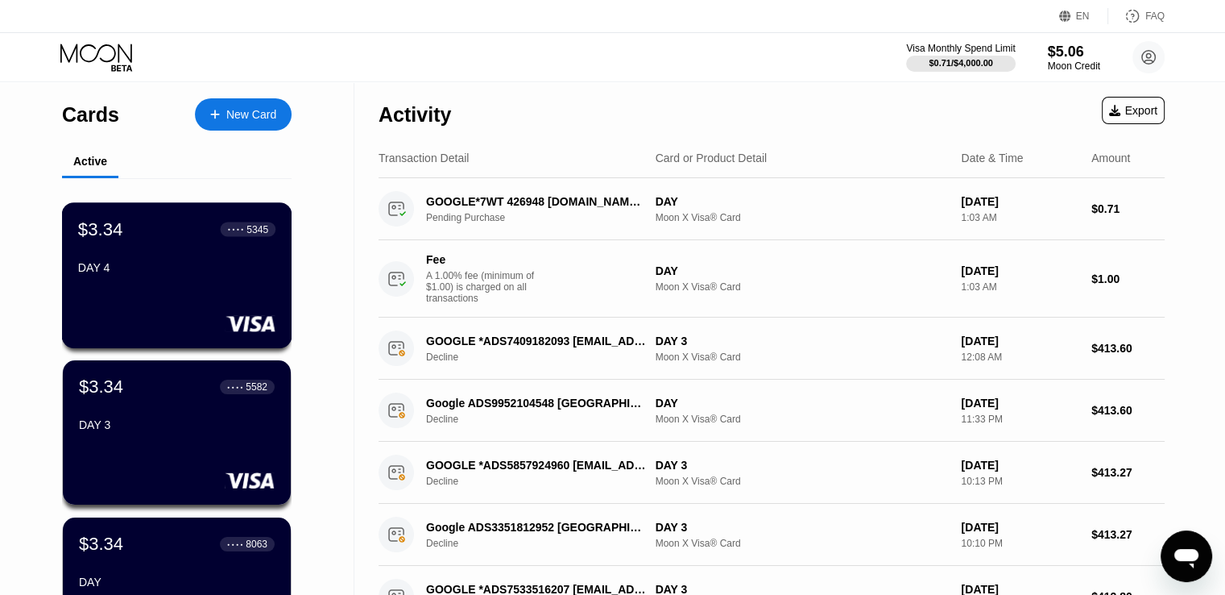 The width and height of the screenshot is (1225, 595). Describe the element at coordinates (90, 161) in the screenshot. I see `div: Active` at that location.